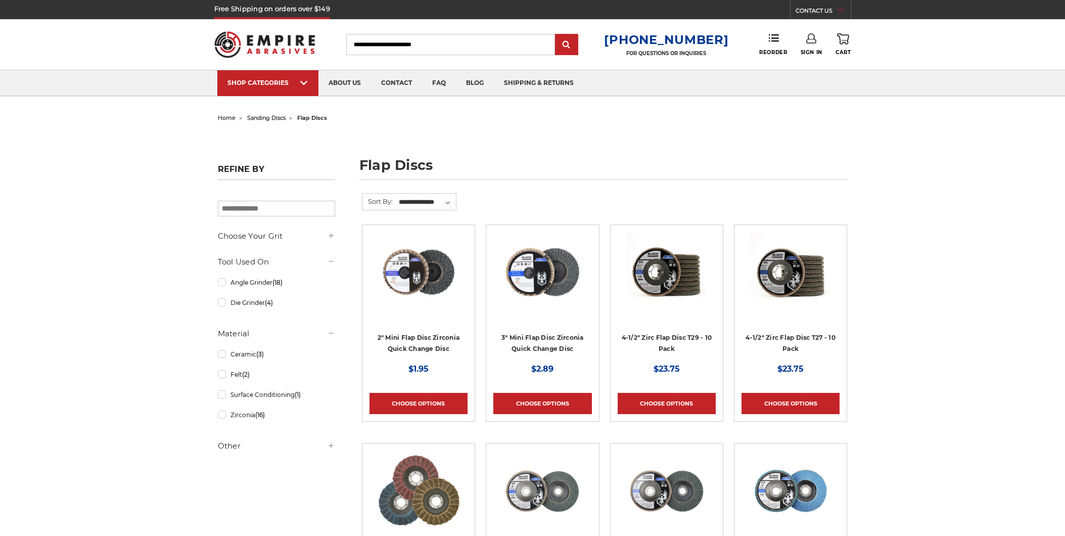 The image size is (1065, 536). What do you see at coordinates (298, 394) in the screenshot?
I see `span: (1)` at bounding box center [298, 394].